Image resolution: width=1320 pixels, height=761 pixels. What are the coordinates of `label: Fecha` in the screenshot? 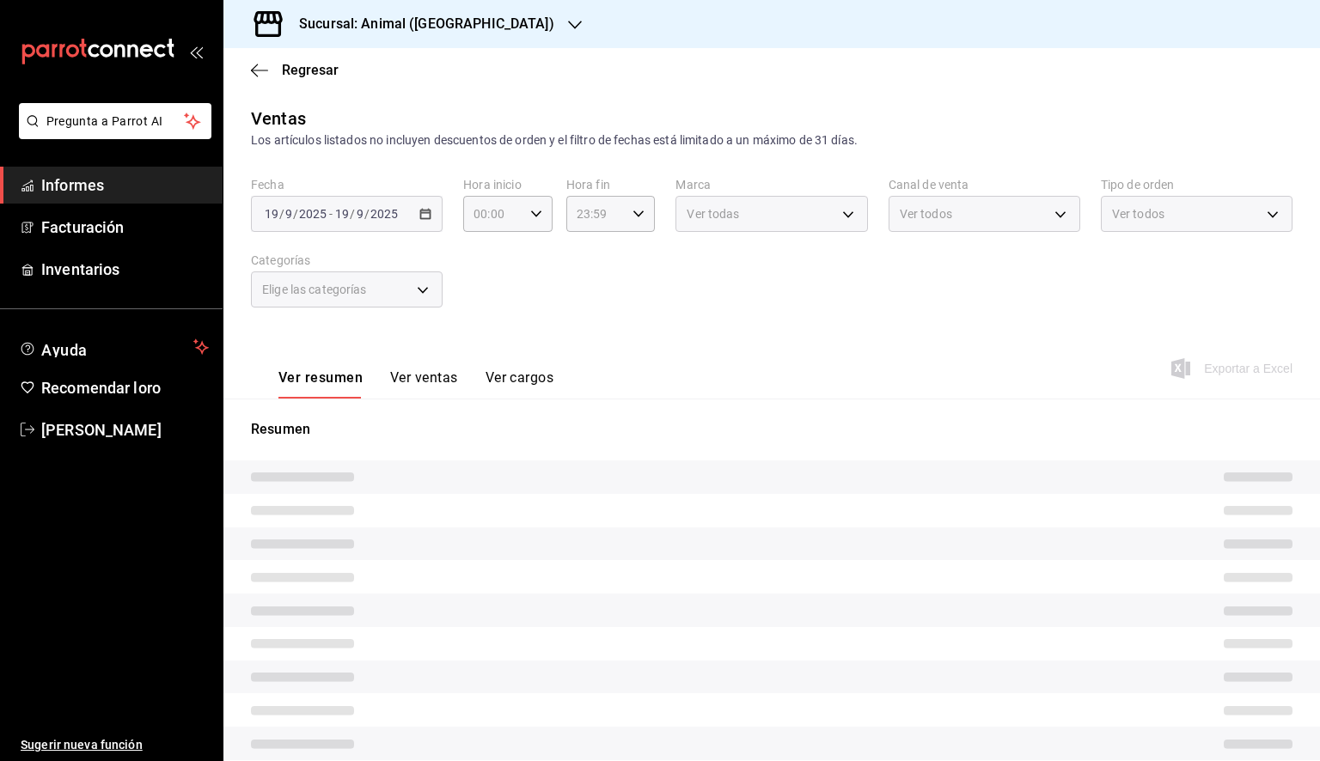 It's located at (346, 185).